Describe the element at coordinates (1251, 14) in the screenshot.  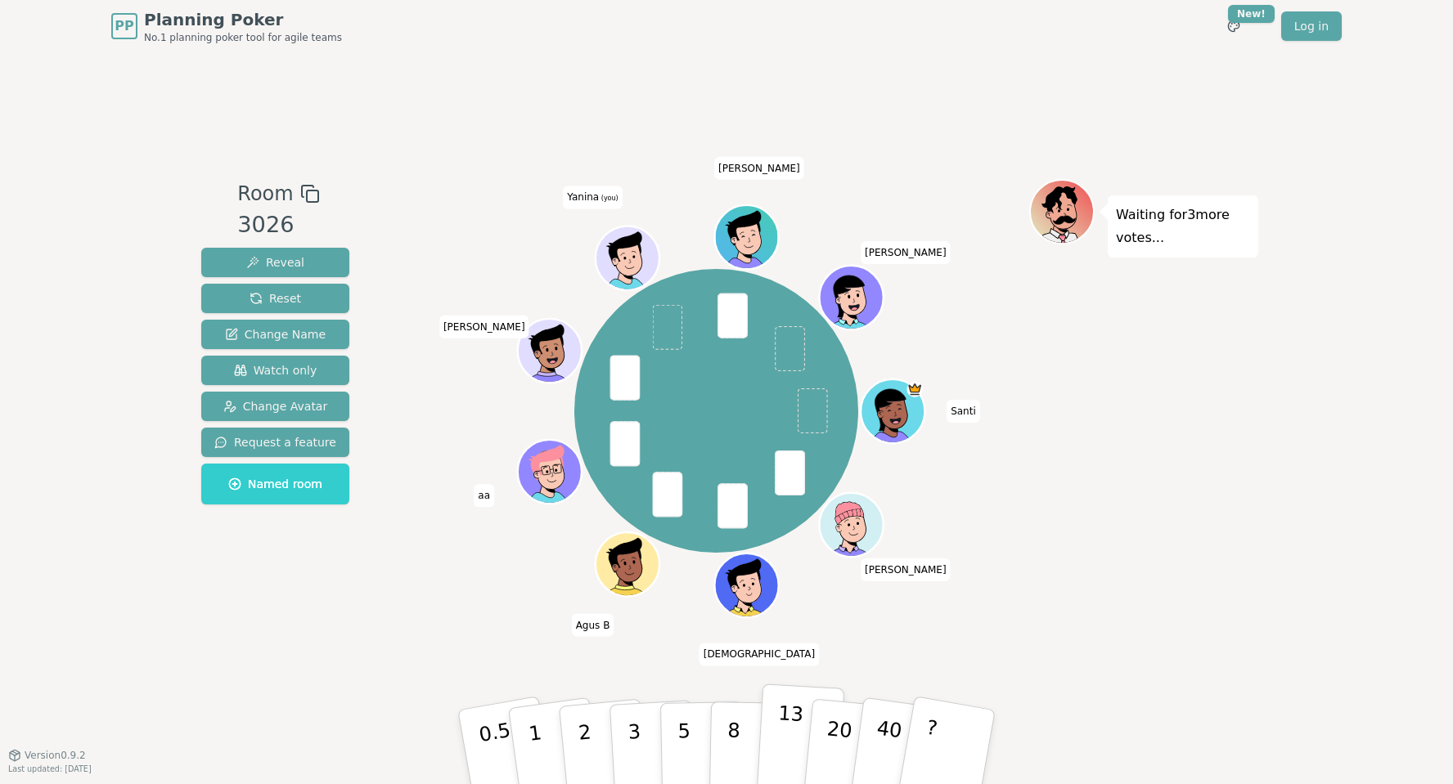
I see `div: New!` at that location.